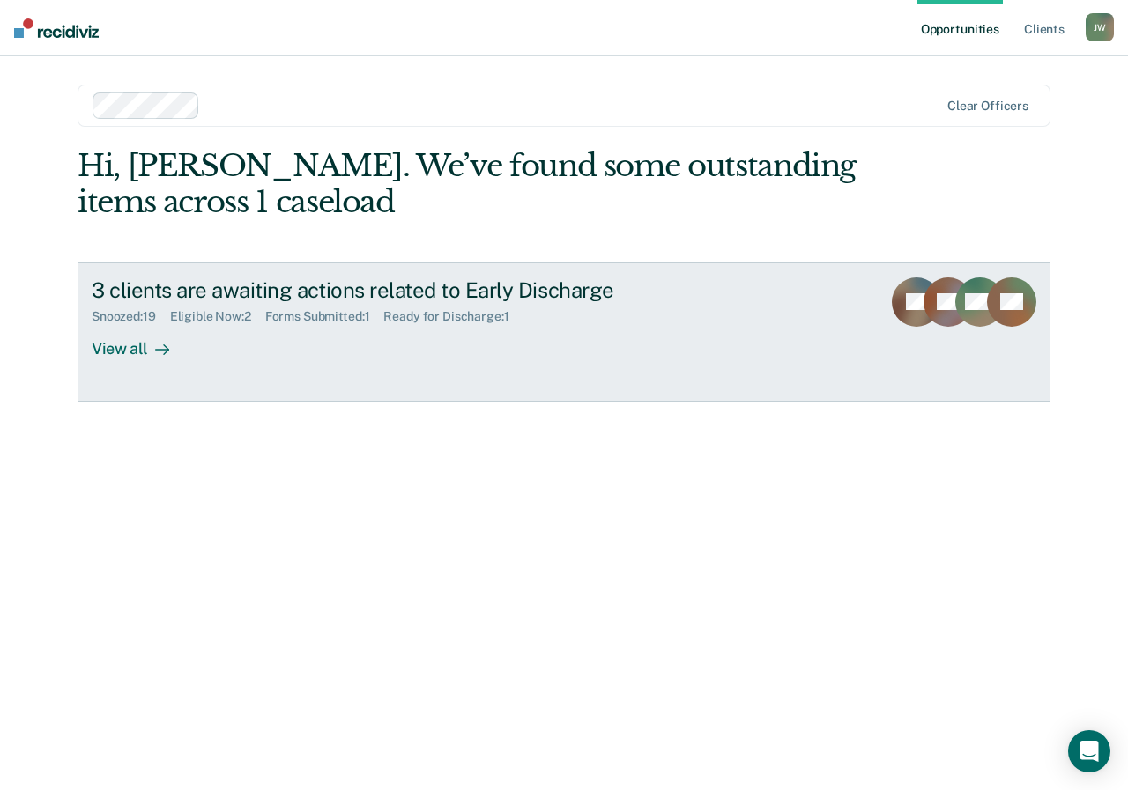  Describe the element at coordinates (401, 290) in the screenshot. I see `div: 3 clients are awaiting actions related to Early Discharge` at that location.